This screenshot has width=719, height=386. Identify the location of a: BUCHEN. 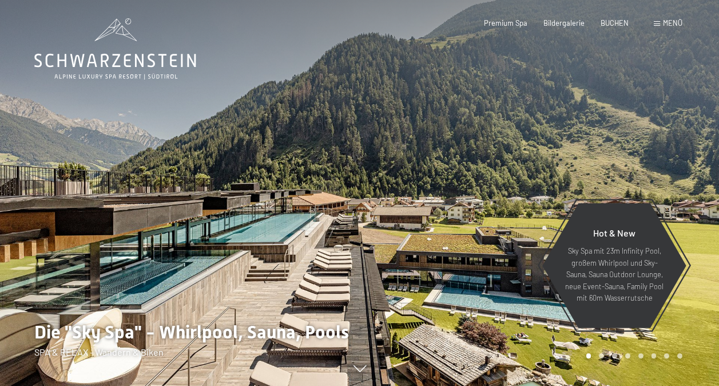
(615, 23).